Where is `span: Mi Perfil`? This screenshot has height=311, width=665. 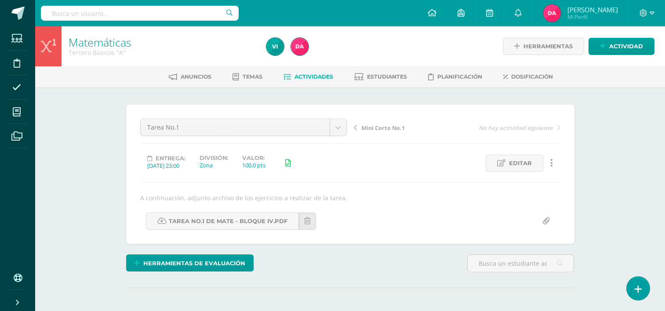
span: Mi Perfil is located at coordinates (592, 17).